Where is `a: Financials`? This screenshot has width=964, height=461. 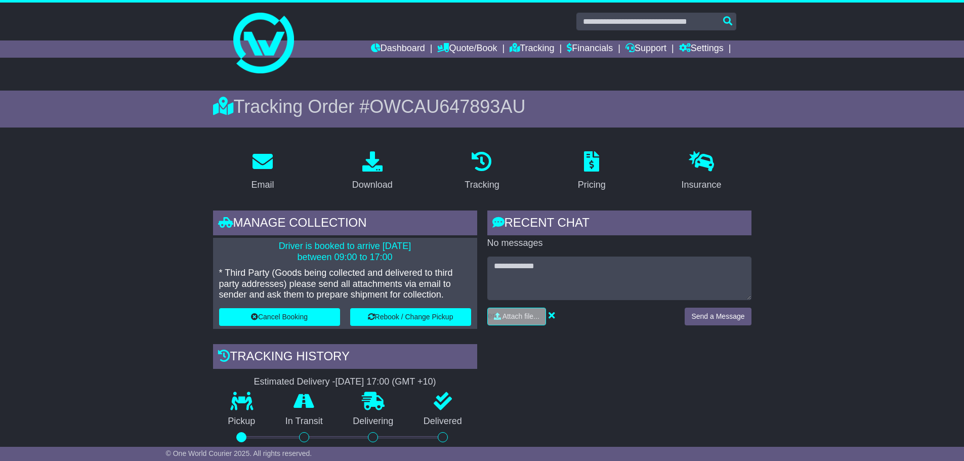 a: Financials is located at coordinates (590, 49).